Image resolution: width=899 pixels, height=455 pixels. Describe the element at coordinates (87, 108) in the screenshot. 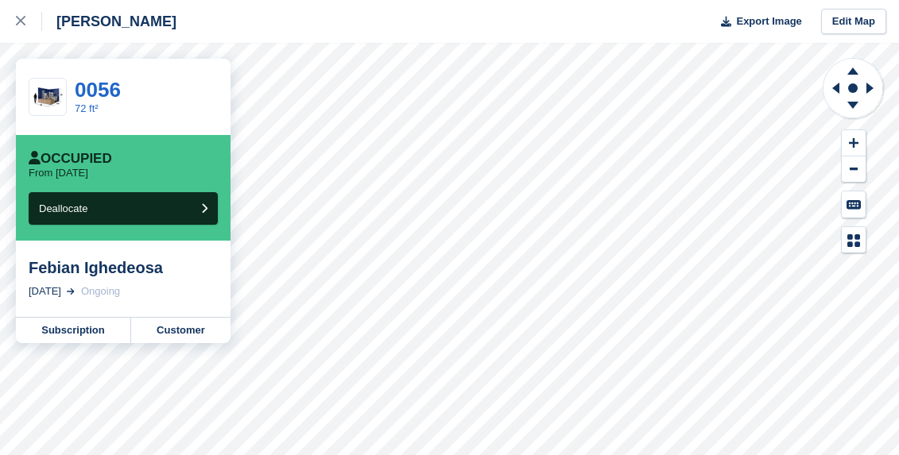

I see `a: 72 ft²` at that location.